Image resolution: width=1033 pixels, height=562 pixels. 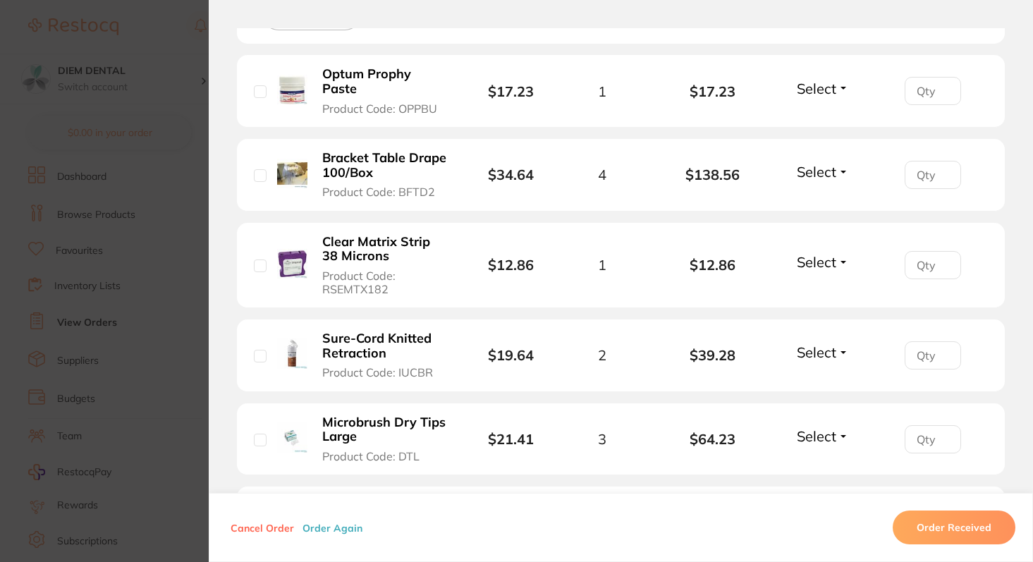 What do you see at coordinates (386, 249) in the screenshot?
I see `b: Clear Matrix Strip 38 Microns` at bounding box center [386, 249].